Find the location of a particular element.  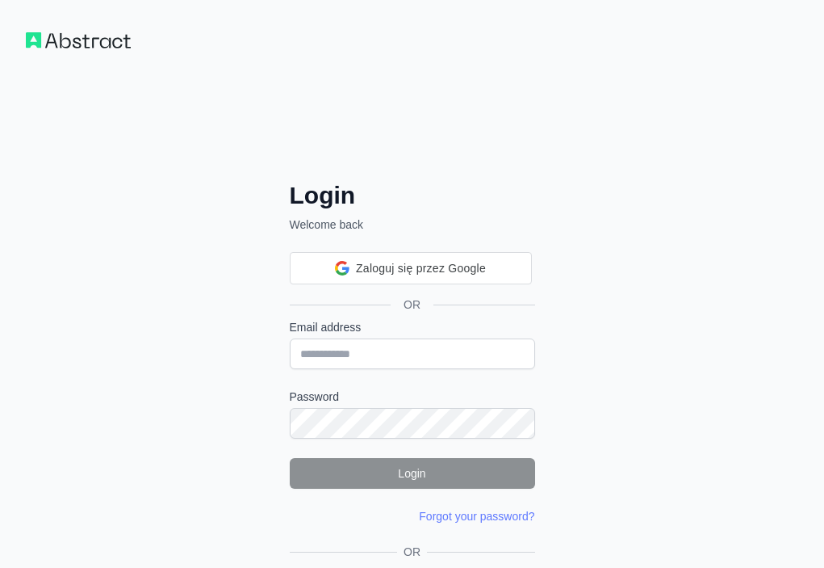

label: Password is located at coordinates (413, 396).